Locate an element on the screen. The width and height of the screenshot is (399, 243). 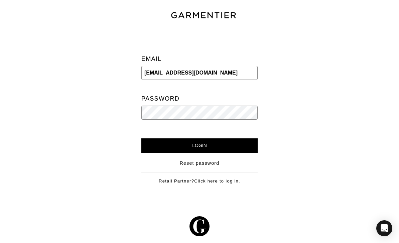
div: Open Intercom Messenger is located at coordinates (384, 228).